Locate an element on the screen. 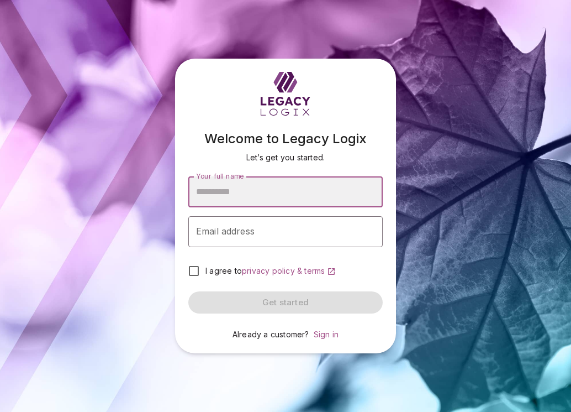 The width and height of the screenshot is (571, 412). span: Let’s get you started. is located at coordinates (286, 157).